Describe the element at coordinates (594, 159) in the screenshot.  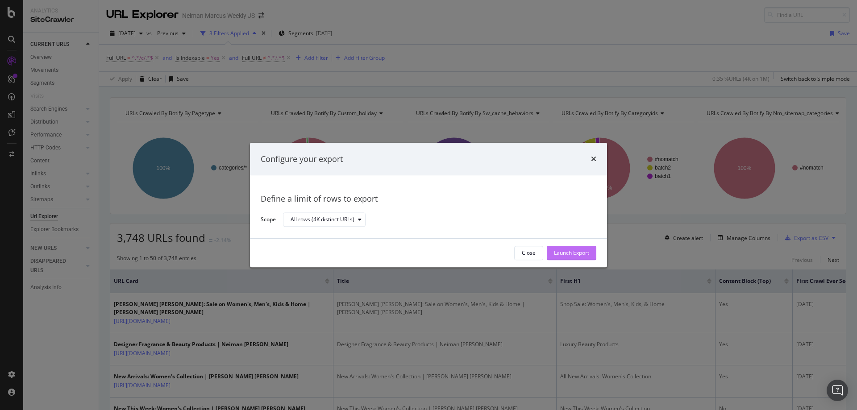
I see `div: times` at that location.